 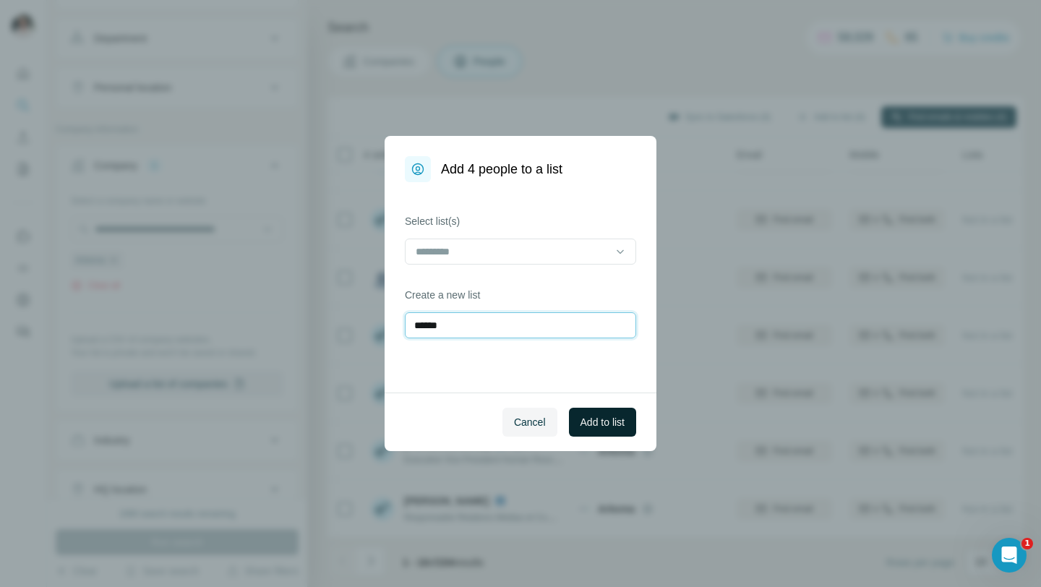 What do you see at coordinates (530, 422) in the screenshot?
I see `span: Cancel` at bounding box center [530, 422].